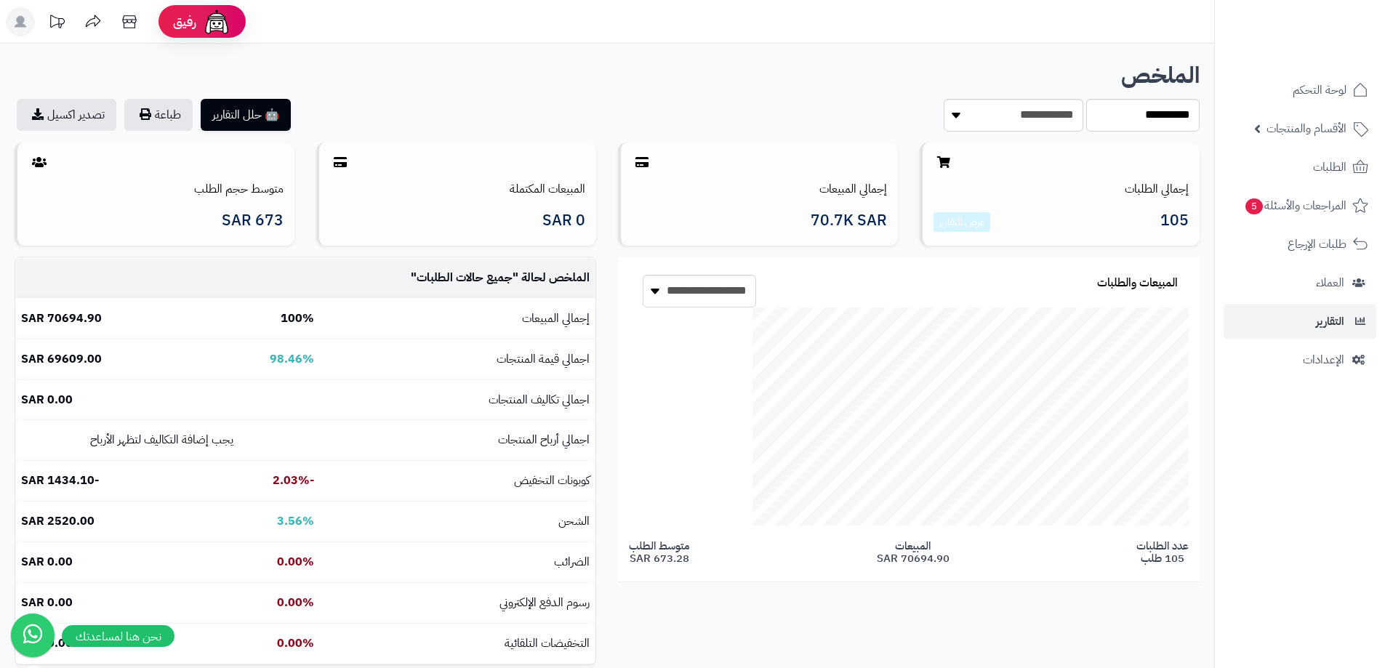  What do you see at coordinates (1324, 360) in the screenshot?
I see `span: الإعدادات` at bounding box center [1324, 360].